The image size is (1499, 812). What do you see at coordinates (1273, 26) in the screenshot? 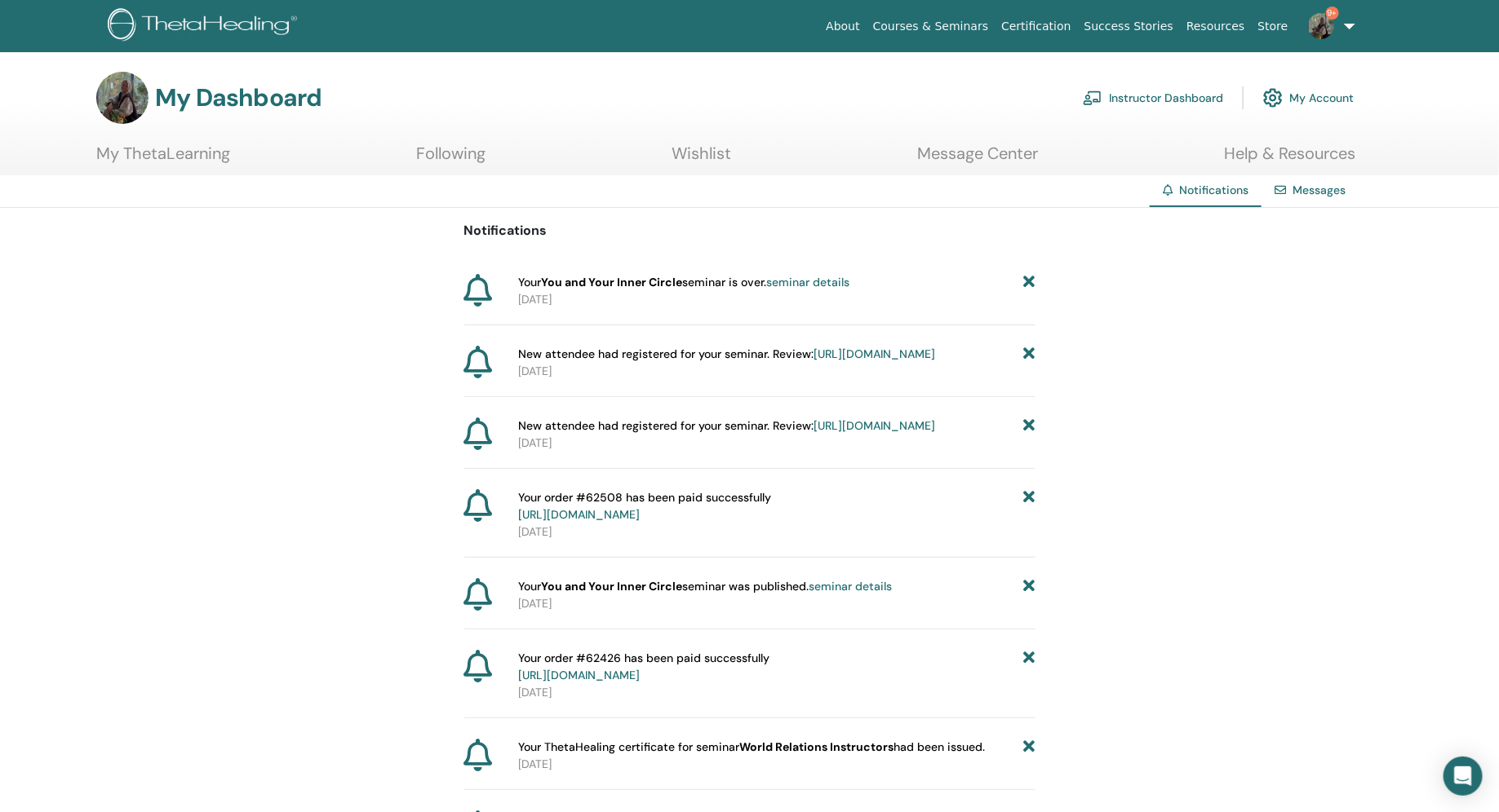
I see `a: Store` at bounding box center [1273, 26].